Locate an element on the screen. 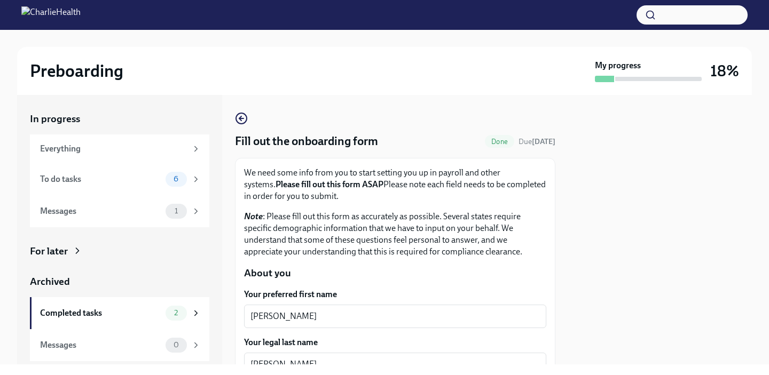 Image resolution: width=769 pixels, height=375 pixels. a: Messages0 is located at coordinates (120, 345).